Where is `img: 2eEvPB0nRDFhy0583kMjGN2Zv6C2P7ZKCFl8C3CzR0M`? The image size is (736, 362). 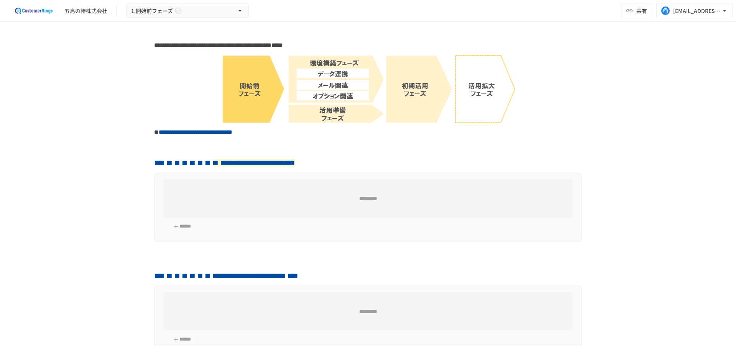 img: 2eEvPB0nRDFhy0583kMjGN2Zv6C2P7ZKCFl8C3CzR0M is located at coordinates (34, 11).